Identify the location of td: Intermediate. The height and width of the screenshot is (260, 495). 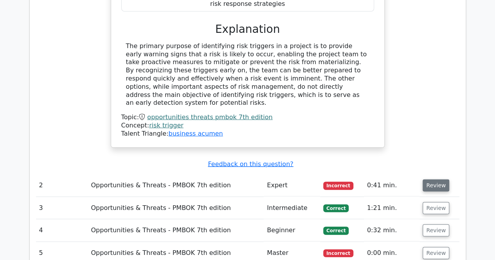
(292, 208).